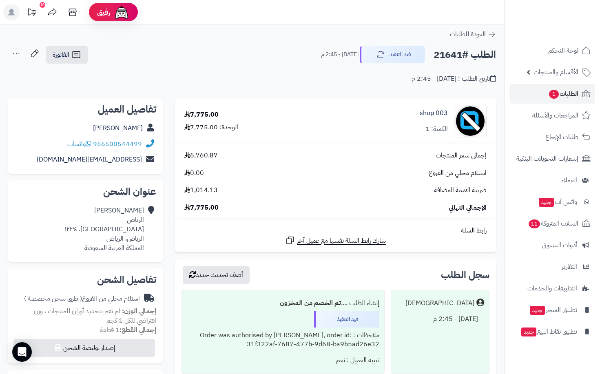 Image resolution: width=600 pixels, height=374 pixels. I want to click on span: السلات المتروكة, so click(553, 223).